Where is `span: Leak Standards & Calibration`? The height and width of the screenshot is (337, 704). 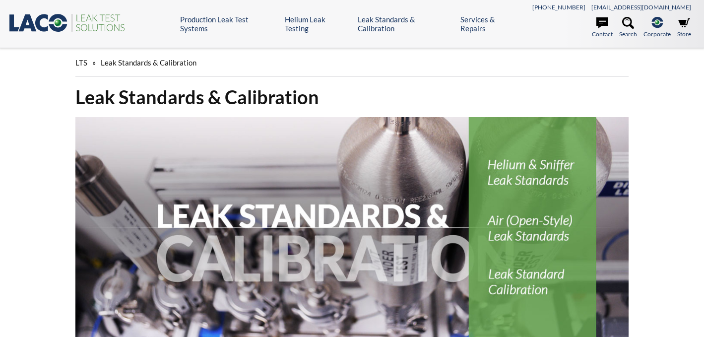
span: Leak Standards & Calibration is located at coordinates (148, 63).